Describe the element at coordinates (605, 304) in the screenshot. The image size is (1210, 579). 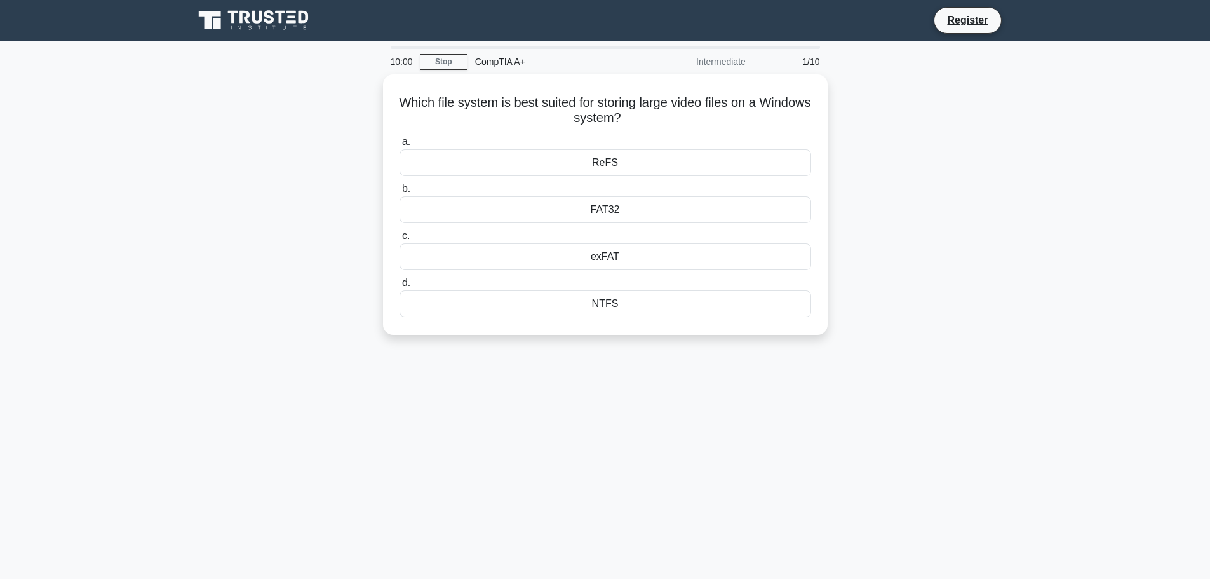
I see `div: NTFS` at that location.